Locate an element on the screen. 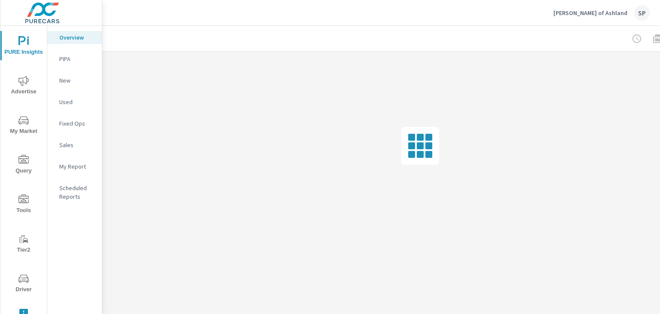 Image resolution: width=660 pixels, height=314 pixels. span: Advertise is located at coordinates (24, 86).